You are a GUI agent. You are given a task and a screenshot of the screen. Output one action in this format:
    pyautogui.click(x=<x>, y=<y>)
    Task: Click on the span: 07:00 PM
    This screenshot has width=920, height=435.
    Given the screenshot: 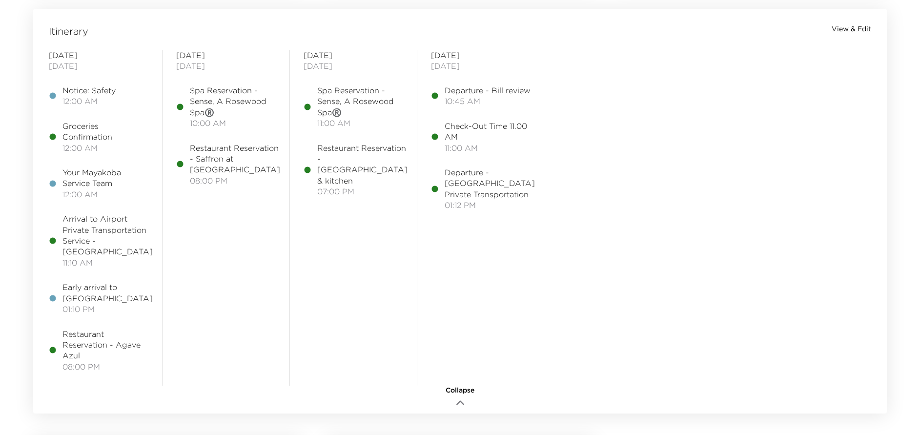 What is the action you would take?
    pyautogui.click(x=362, y=191)
    